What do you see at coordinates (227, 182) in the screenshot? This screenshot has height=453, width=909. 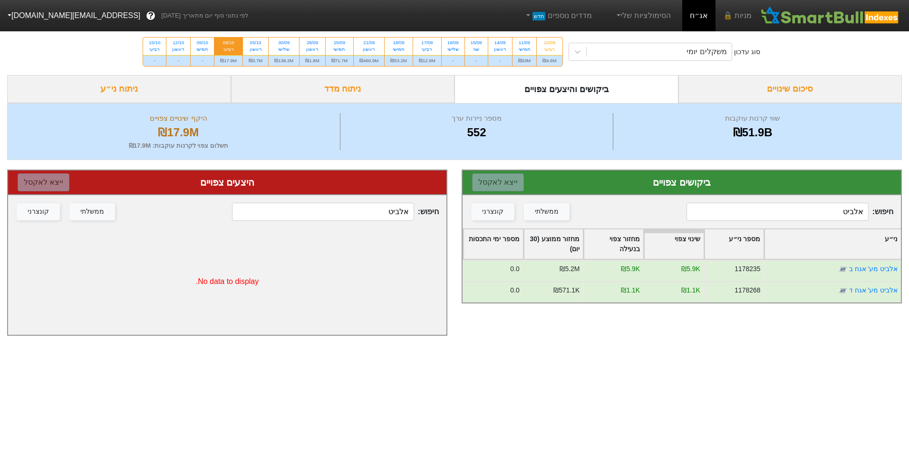 I see `div: היצעים צפויים` at bounding box center [227, 182].